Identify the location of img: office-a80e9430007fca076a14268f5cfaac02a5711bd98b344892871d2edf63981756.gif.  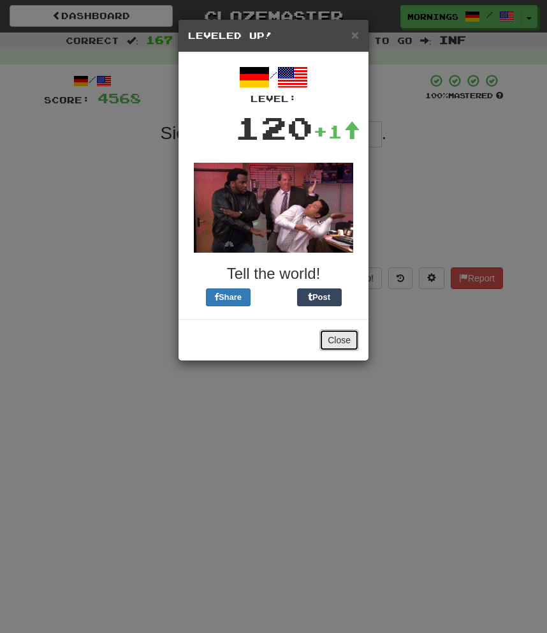
(274, 207).